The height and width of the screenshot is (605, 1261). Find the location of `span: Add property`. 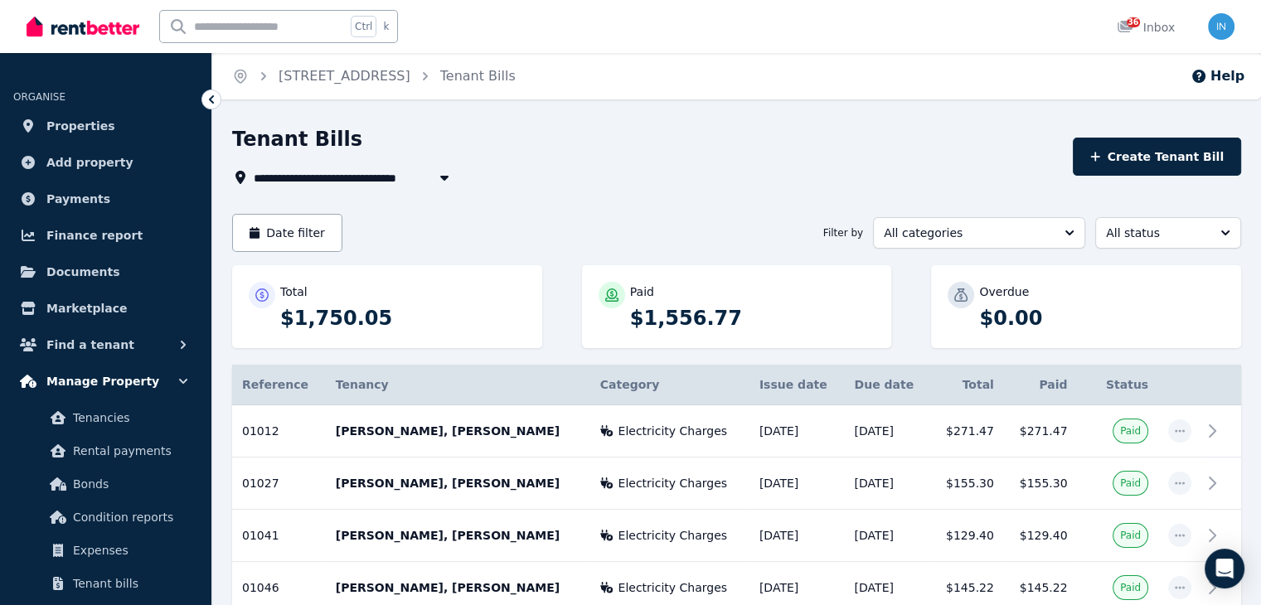

span: Add property is located at coordinates (90, 162).